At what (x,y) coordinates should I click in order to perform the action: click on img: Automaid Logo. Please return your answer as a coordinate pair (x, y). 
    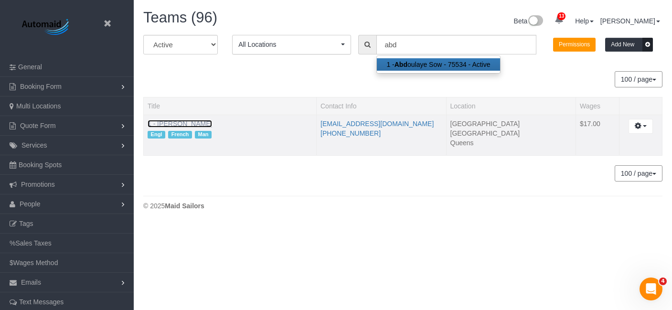
    Looking at the image, I should click on (46, 27).